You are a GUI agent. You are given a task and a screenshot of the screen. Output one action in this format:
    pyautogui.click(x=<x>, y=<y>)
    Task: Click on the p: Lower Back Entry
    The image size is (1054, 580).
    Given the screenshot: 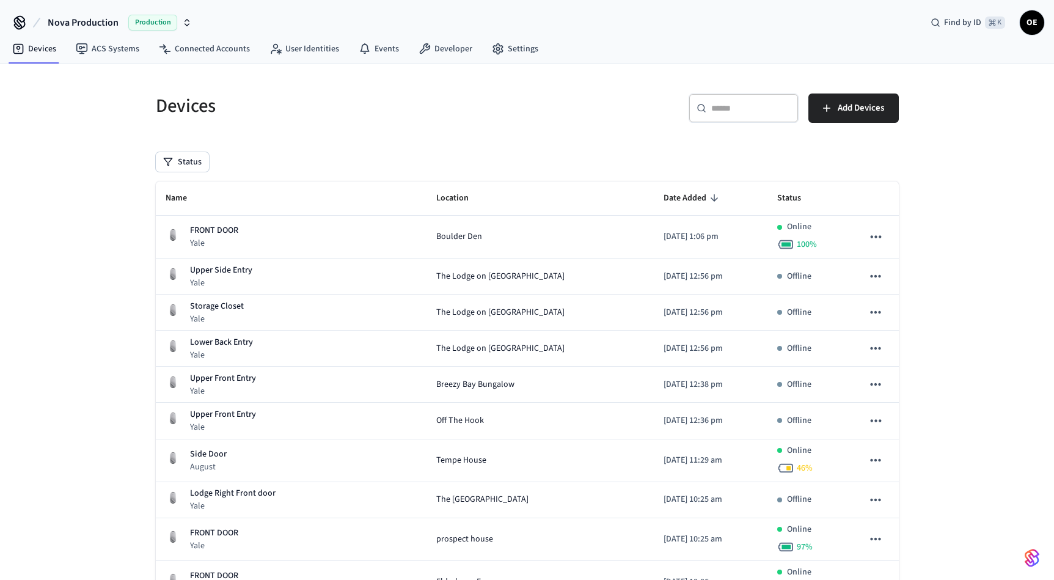 What is the action you would take?
    pyautogui.click(x=221, y=342)
    